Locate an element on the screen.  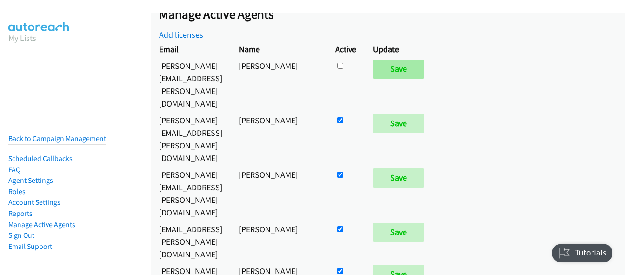
a: Back to Campaign Management is located at coordinates (57, 138).